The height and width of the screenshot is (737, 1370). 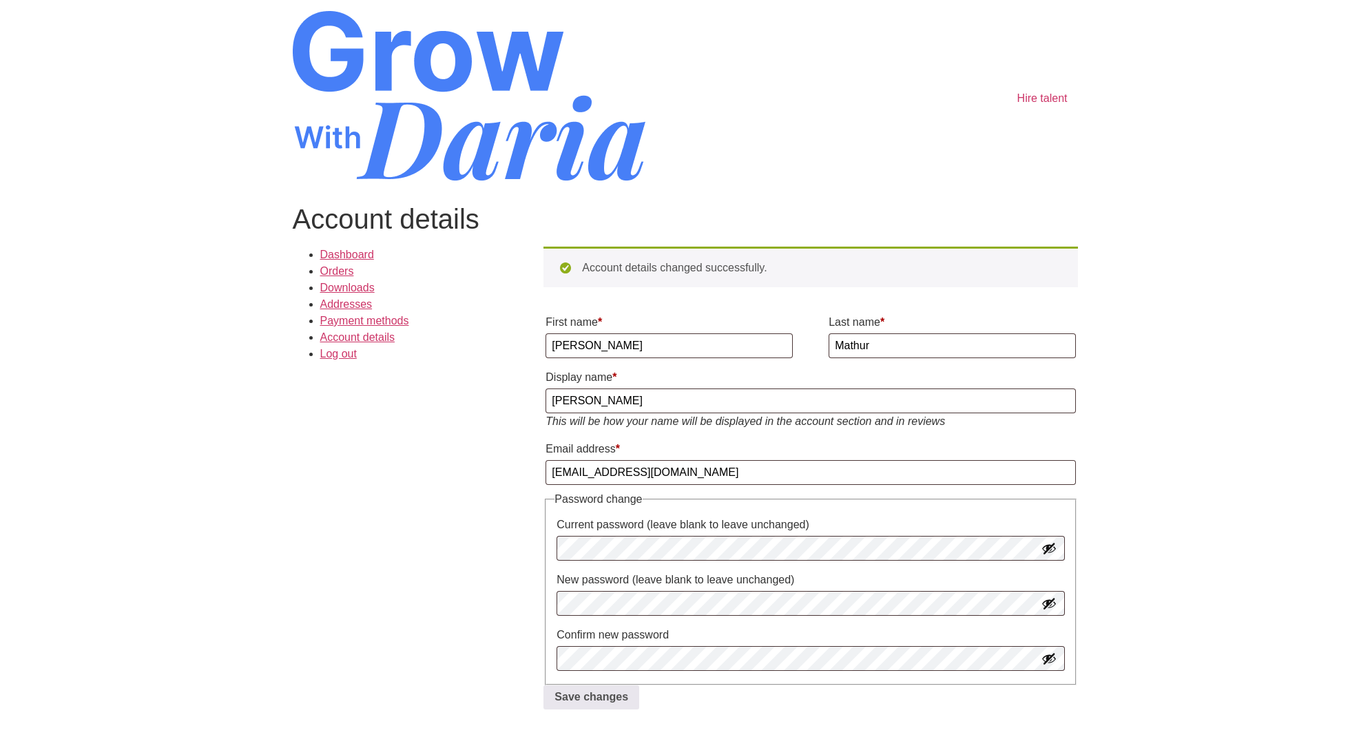 What do you see at coordinates (338, 353) in the screenshot?
I see `a: Log out` at bounding box center [338, 353].